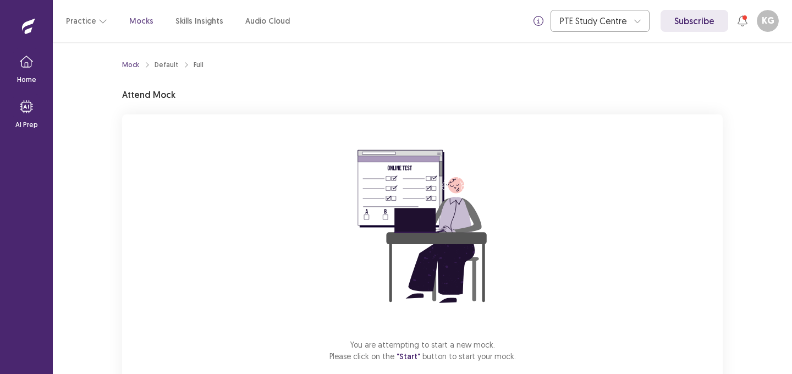  Describe the element at coordinates (26, 125) in the screenshot. I see `p: AI Prep` at that location.